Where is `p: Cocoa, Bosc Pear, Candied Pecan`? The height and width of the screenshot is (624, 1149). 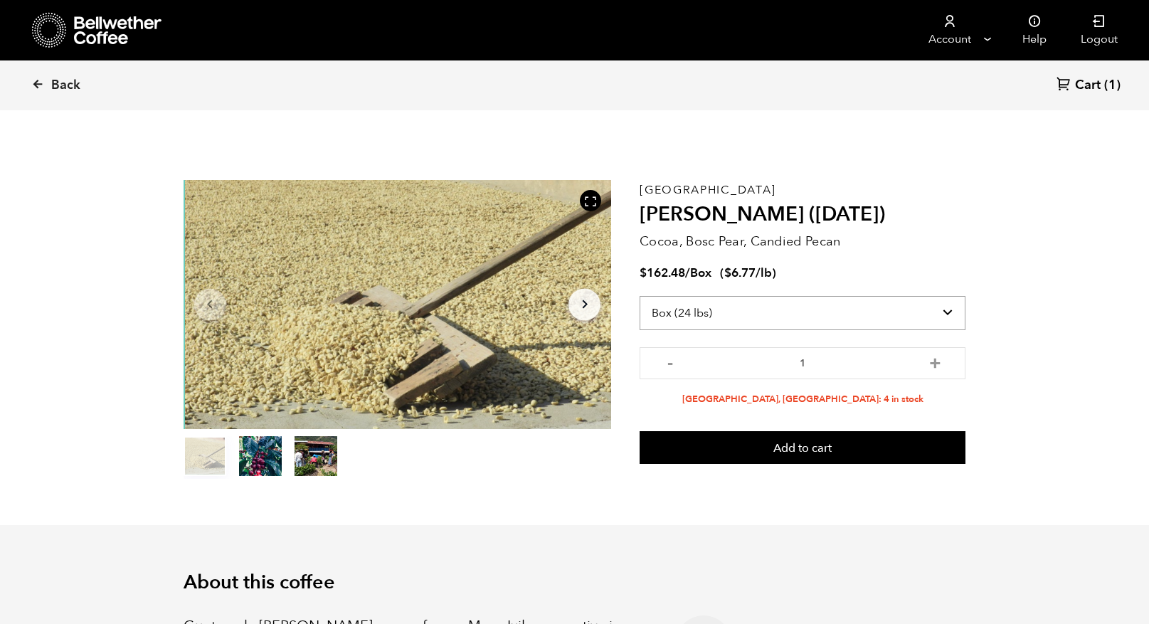
p: Cocoa, Bosc Pear, Candied Pecan is located at coordinates (802, 241).